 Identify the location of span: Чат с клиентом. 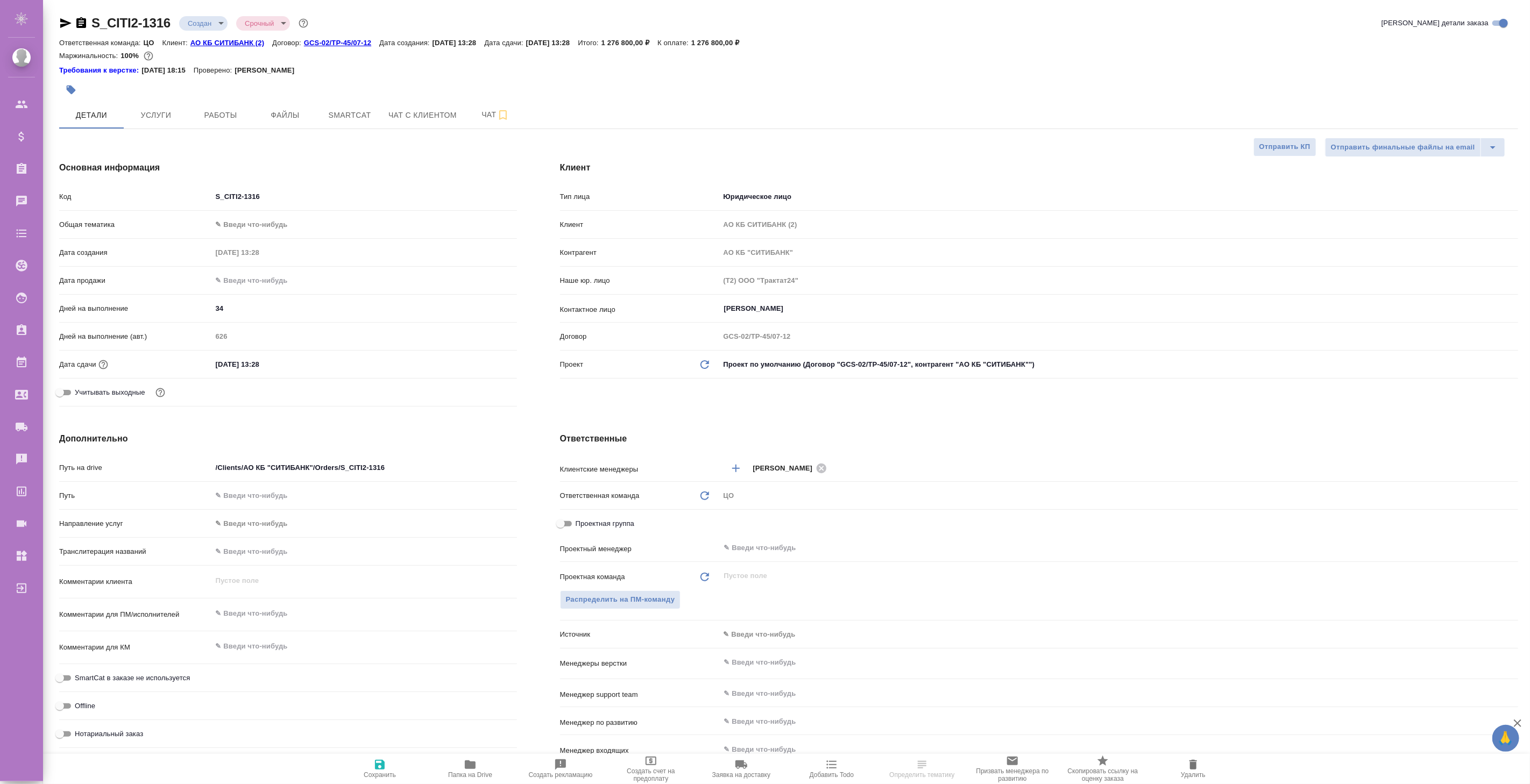
(423, 116).